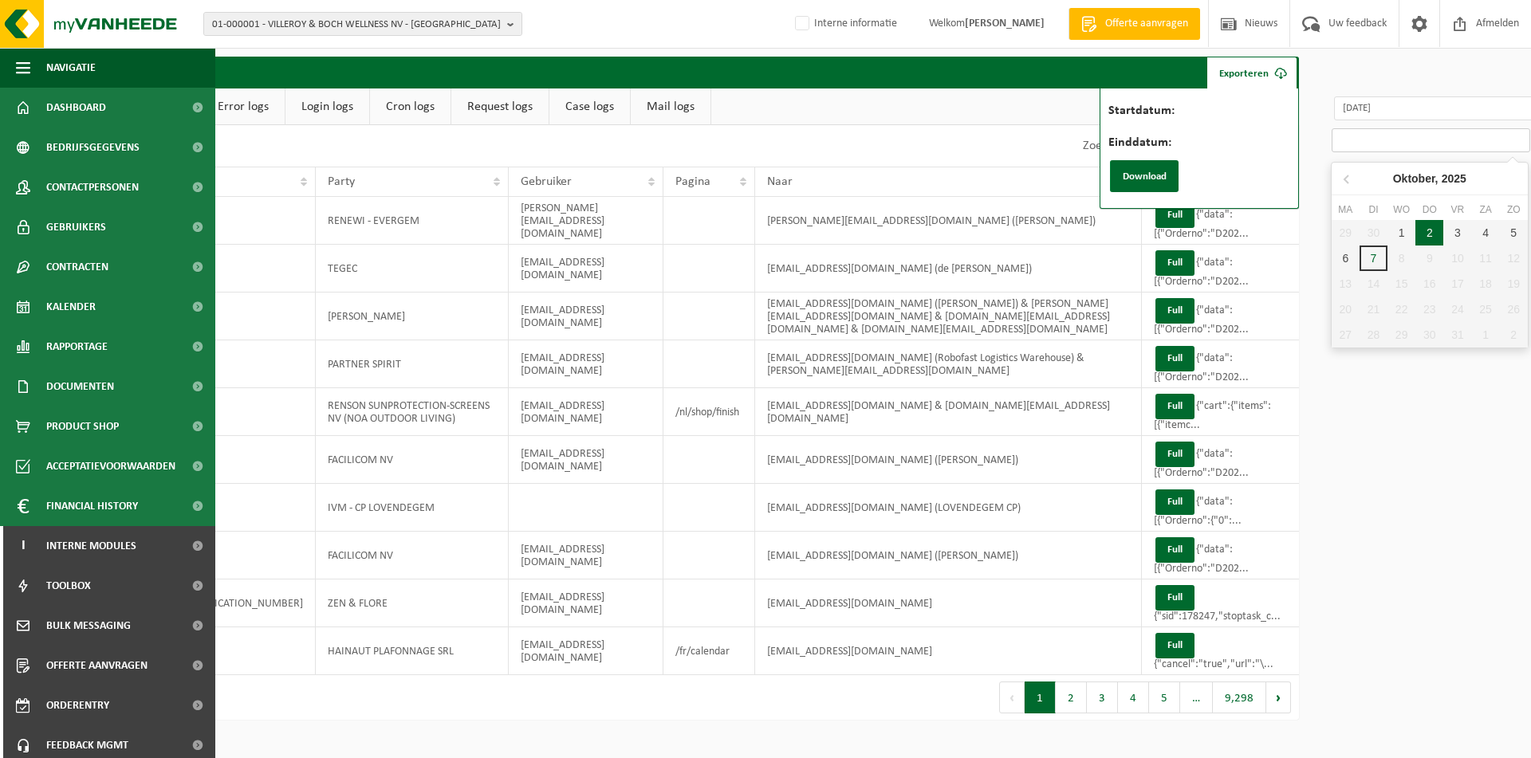  Describe the element at coordinates (412, 364) in the screenshot. I see `td: PARTNER SPIRIT` at that location.